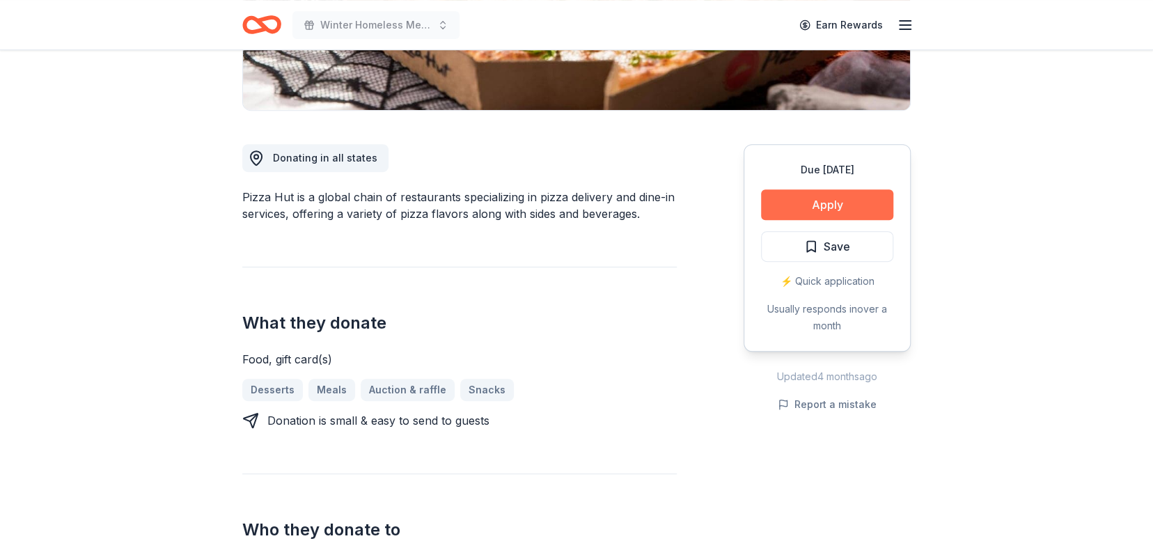 The width and height of the screenshot is (1153, 541). I want to click on a: Meals, so click(331, 390).